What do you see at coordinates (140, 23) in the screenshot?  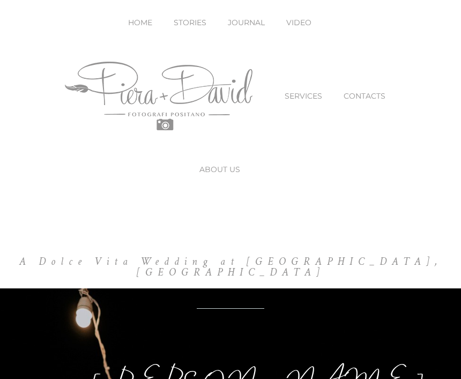 I see `span: HOME` at bounding box center [140, 23].